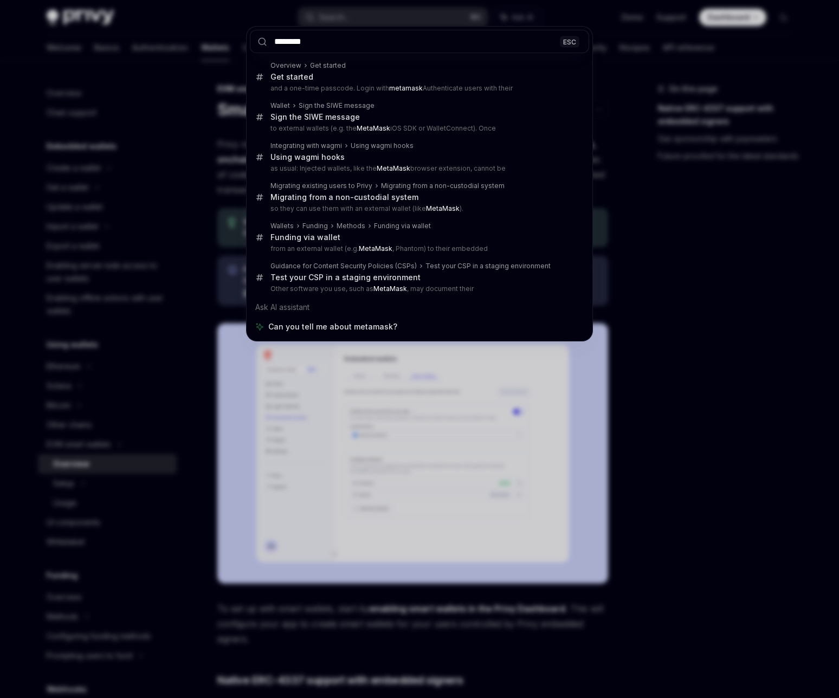 The image size is (839, 698). Describe the element at coordinates (286, 66) in the screenshot. I see `div: Overview` at that location.